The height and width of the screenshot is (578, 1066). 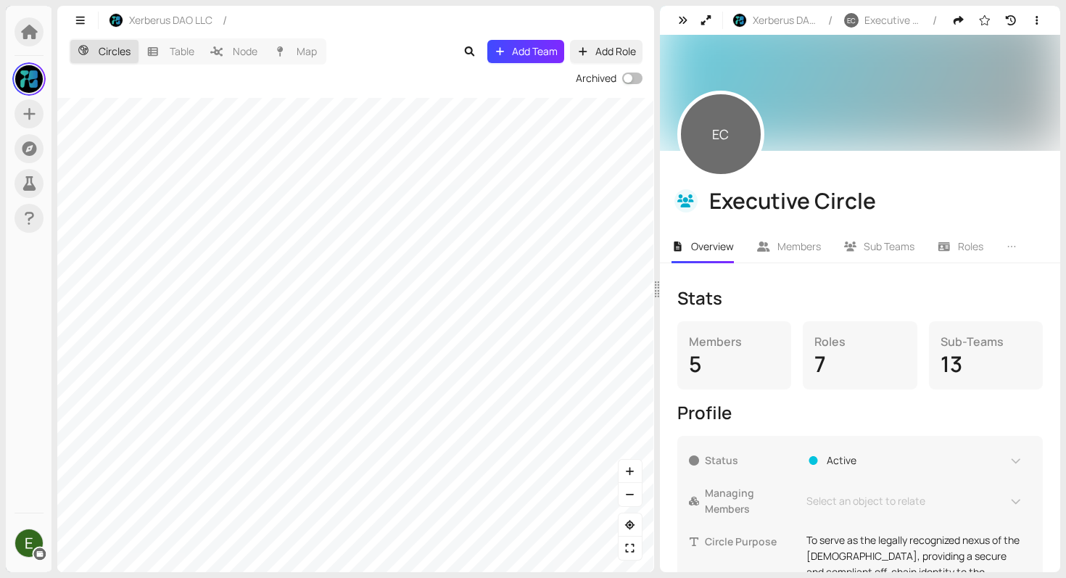 What do you see at coordinates (893, 20) in the screenshot?
I see `span: Executive Circle` at bounding box center [893, 20].